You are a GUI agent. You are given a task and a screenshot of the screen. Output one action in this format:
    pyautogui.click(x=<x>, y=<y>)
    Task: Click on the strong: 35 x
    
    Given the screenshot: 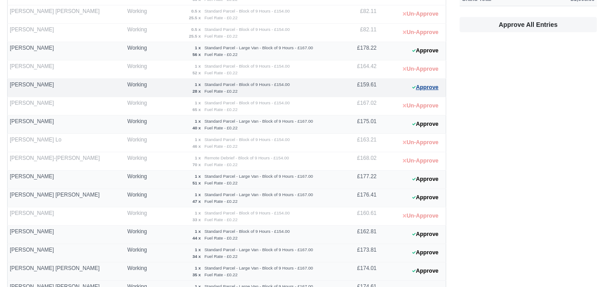 What is the action you would take?
    pyautogui.click(x=196, y=274)
    